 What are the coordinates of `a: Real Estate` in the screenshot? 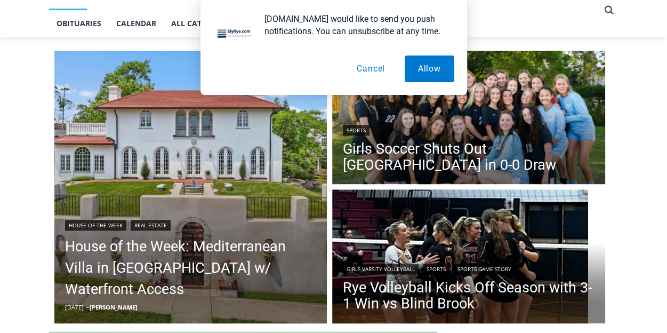 It's located at (150, 225).